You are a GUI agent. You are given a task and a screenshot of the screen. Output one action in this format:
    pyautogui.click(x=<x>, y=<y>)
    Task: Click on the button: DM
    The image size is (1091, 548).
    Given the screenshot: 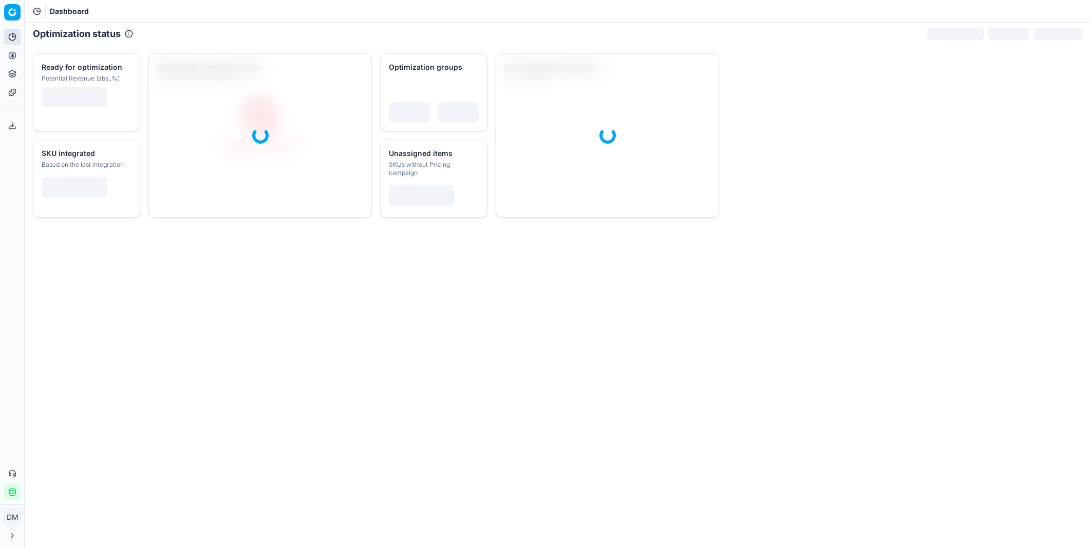 What is the action you would take?
    pyautogui.click(x=12, y=518)
    